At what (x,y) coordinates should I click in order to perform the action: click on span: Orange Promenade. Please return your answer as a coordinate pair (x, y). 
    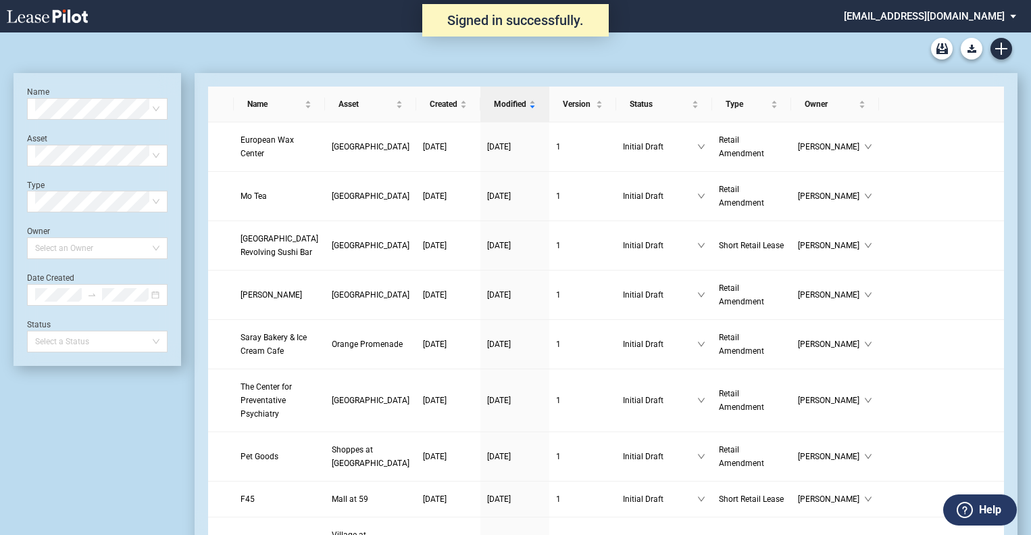
    Looking at the image, I should click on (367, 344).